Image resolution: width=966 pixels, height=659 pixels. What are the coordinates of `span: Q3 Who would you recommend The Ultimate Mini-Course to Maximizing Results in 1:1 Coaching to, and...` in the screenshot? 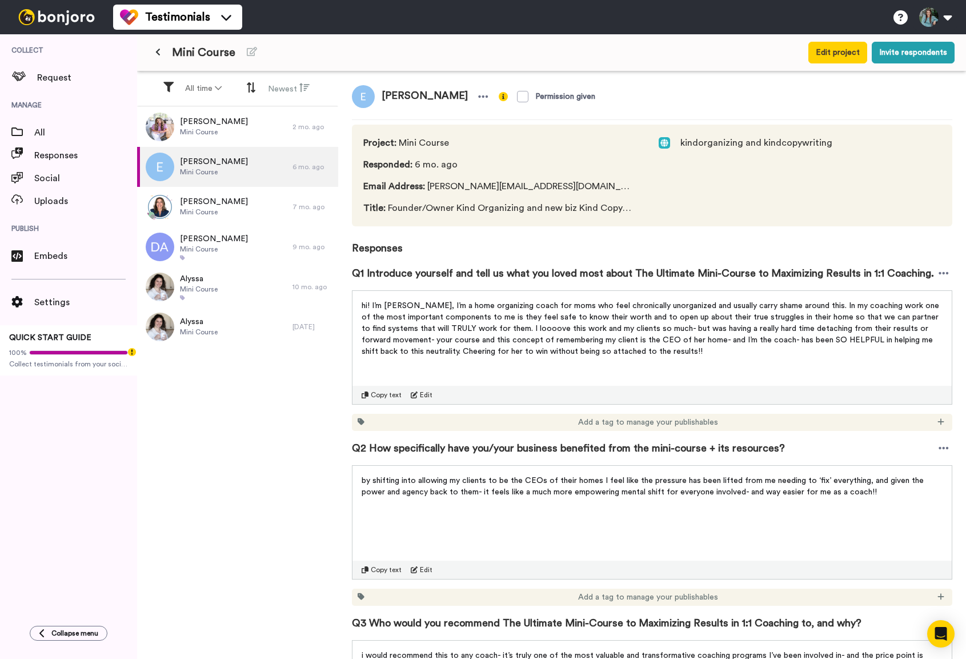 It's located at (607, 623).